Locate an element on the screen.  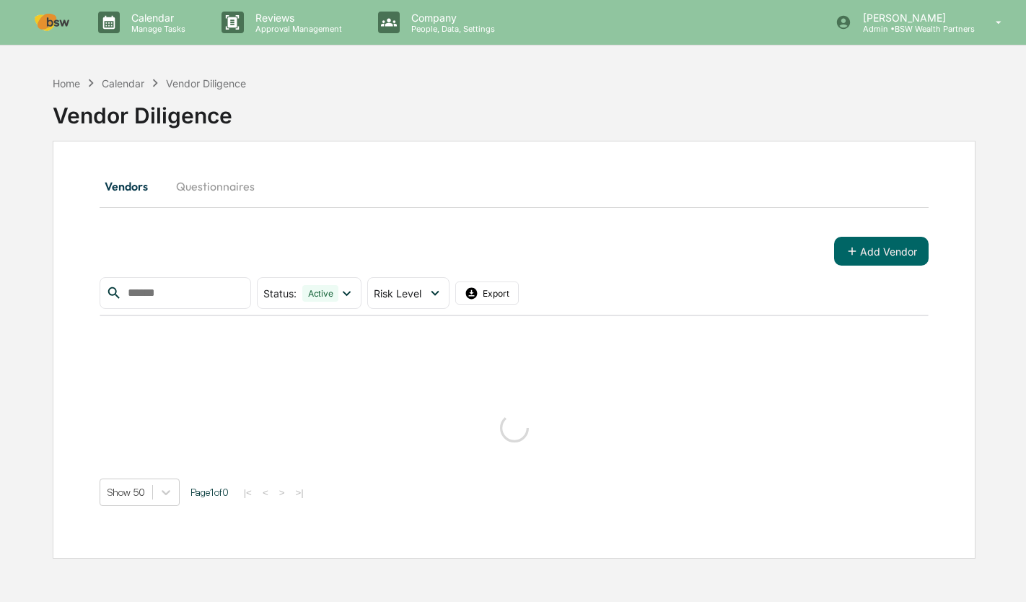
button: Export is located at coordinates (487, 293).